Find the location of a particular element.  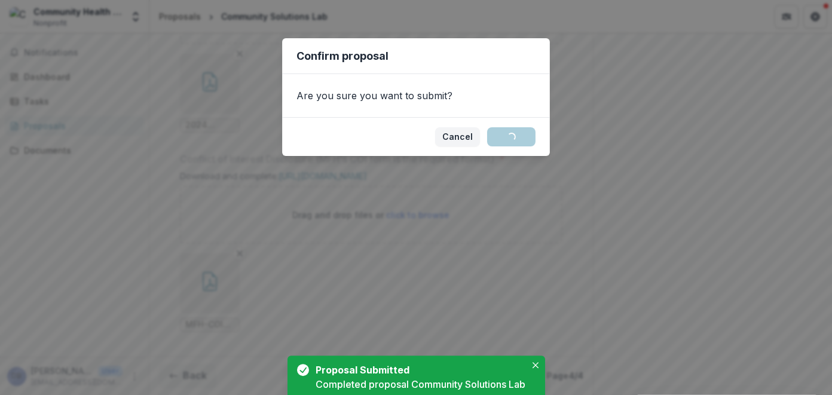

div: Are you sure you want to submit? is located at coordinates (416, 96).